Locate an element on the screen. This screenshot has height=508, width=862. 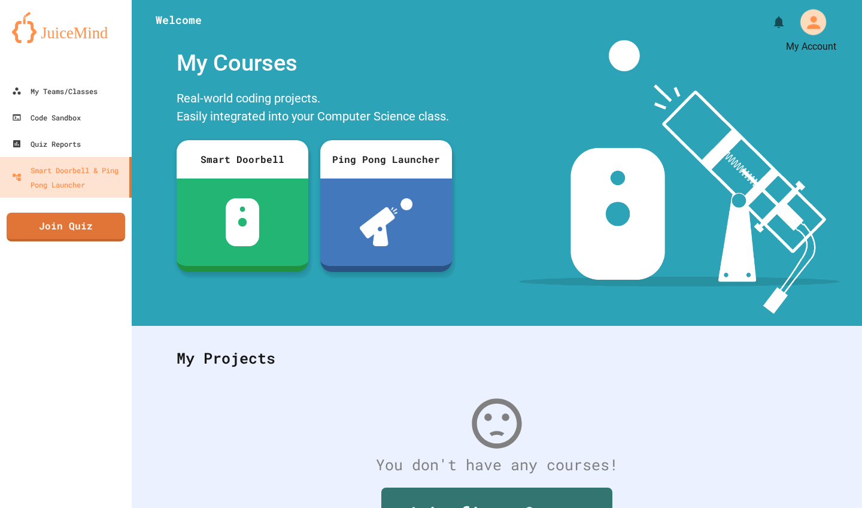
img: banner-image-my-projects.png is located at coordinates (679, 177).